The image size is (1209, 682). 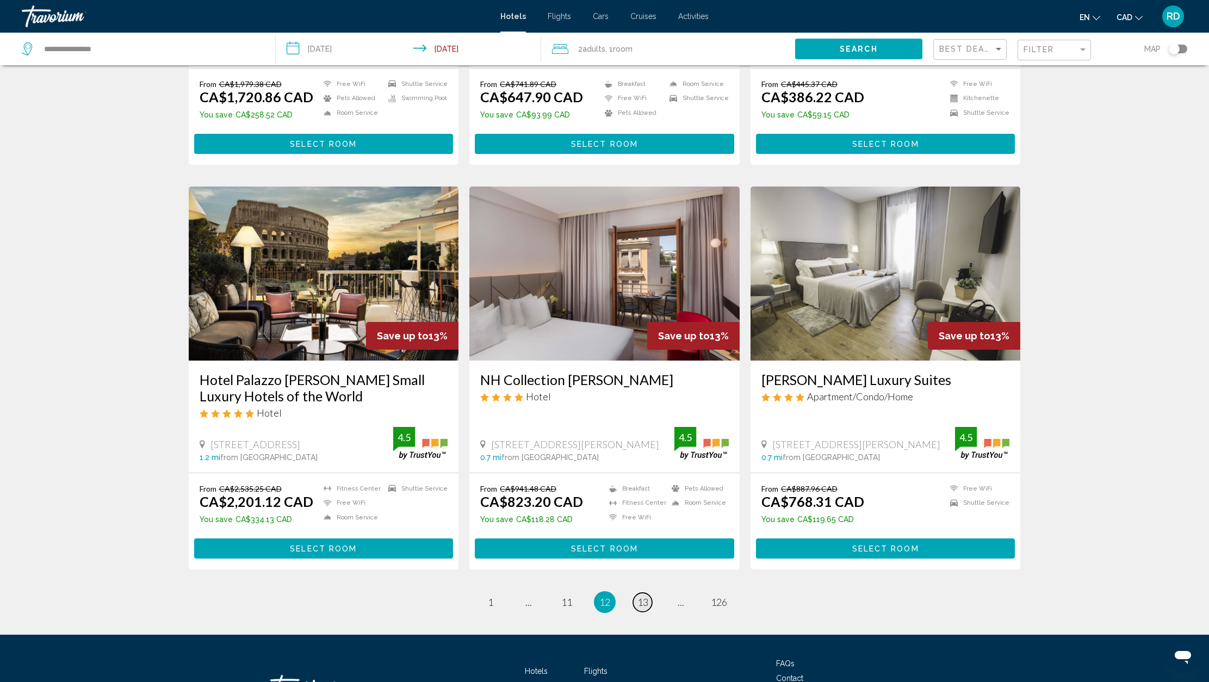 What do you see at coordinates (531, 519) in the screenshot?
I see `p: CA$118.28 CAD` at bounding box center [531, 519].